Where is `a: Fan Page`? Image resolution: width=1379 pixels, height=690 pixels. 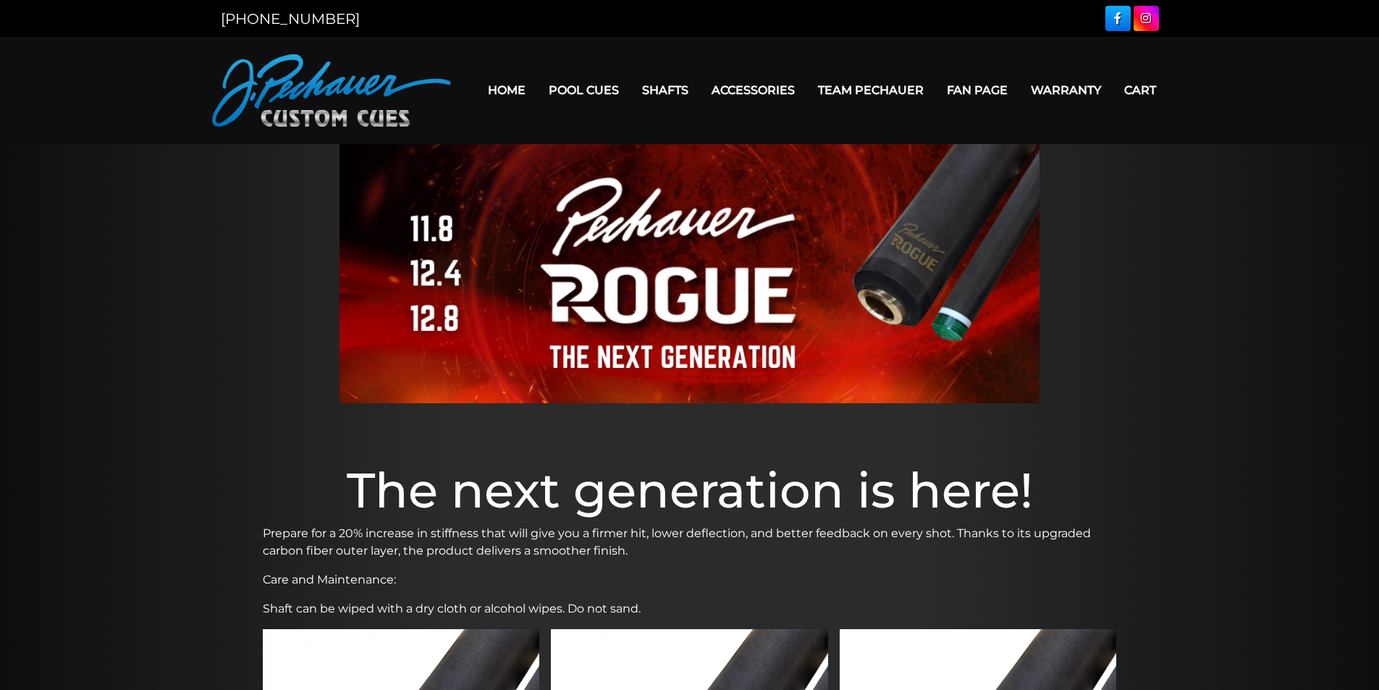 a: Fan Page is located at coordinates (977, 90).